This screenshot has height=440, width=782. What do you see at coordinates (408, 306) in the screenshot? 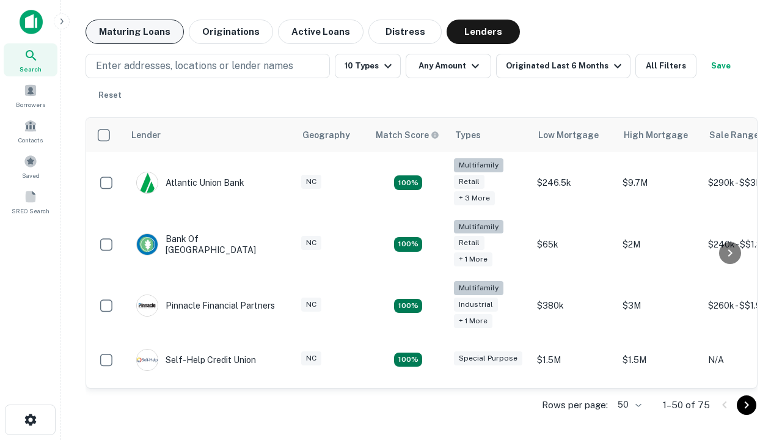
I see `div: Matching Properties: 13, hasApolloMatch: undefined` at bounding box center [408, 306].